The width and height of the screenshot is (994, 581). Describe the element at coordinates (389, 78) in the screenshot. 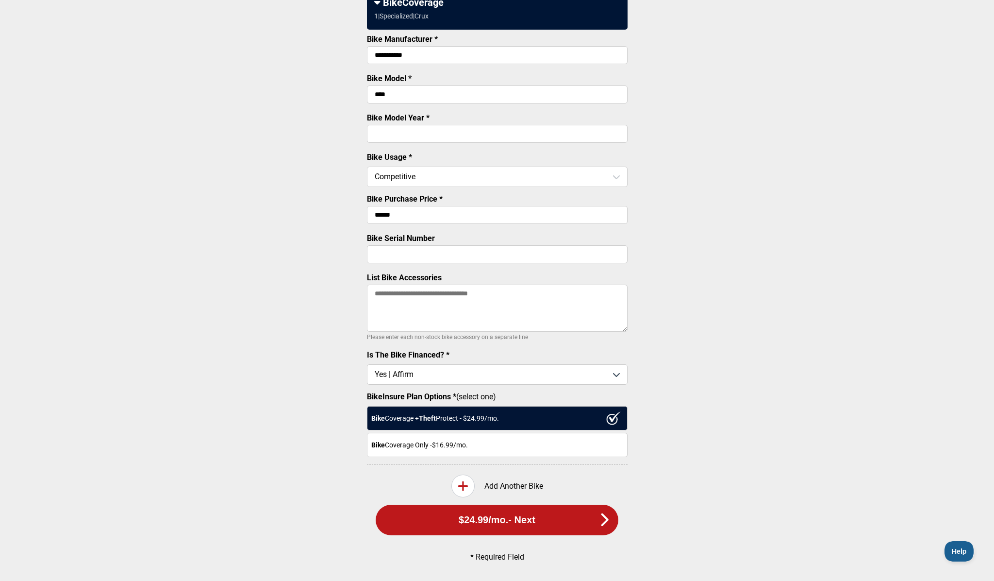

I see `label: Bike Model *` at that location.